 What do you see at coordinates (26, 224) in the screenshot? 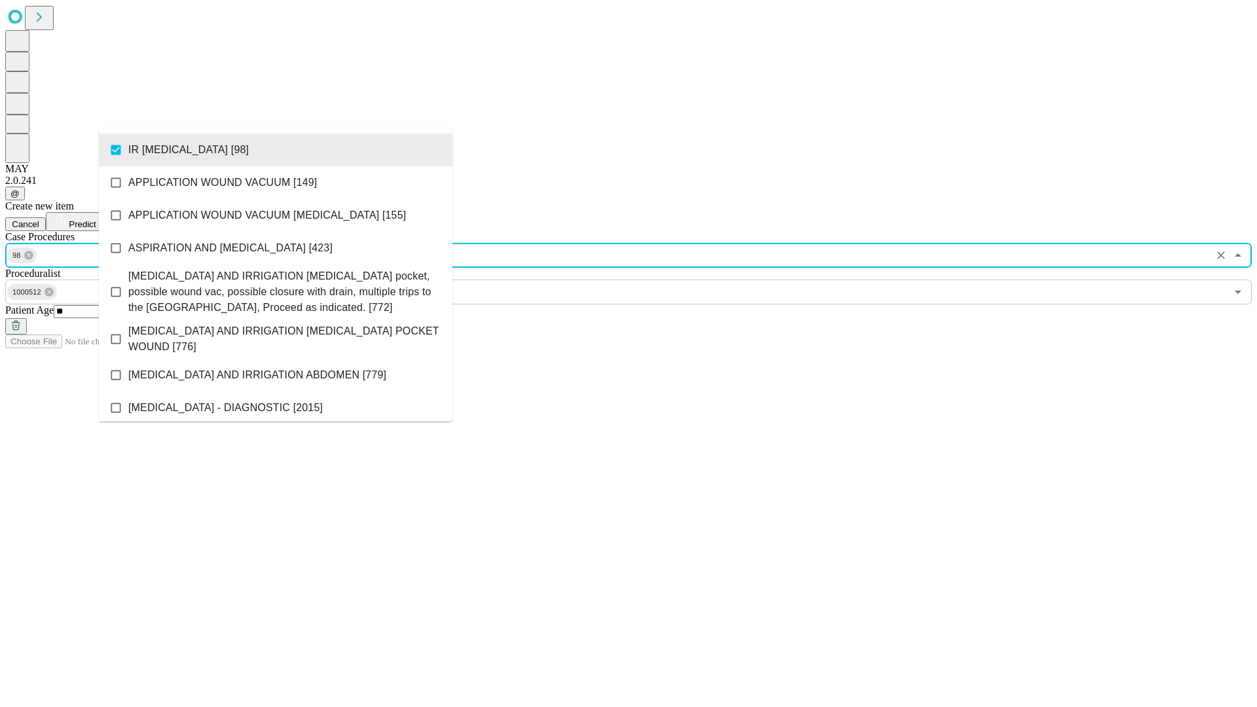
I see `span: Cancel` at bounding box center [26, 224].